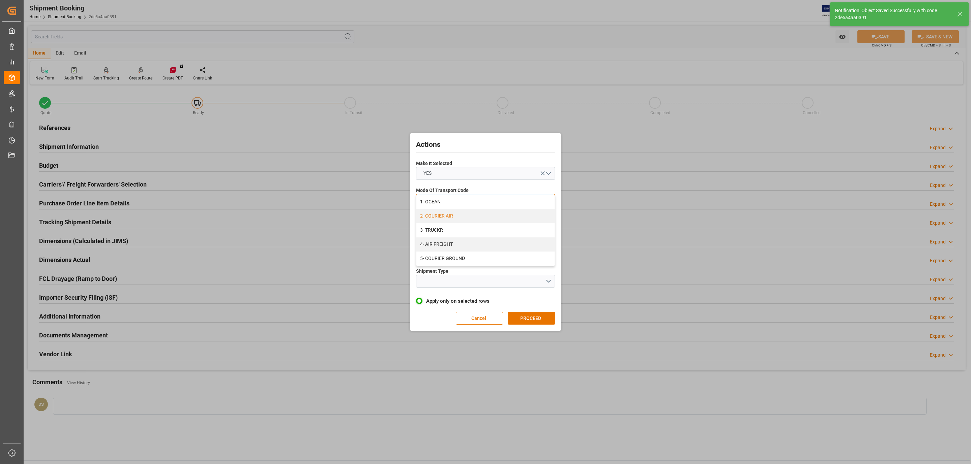  What do you see at coordinates (479, 319) in the screenshot?
I see `button: Cancel` at bounding box center [479, 319].